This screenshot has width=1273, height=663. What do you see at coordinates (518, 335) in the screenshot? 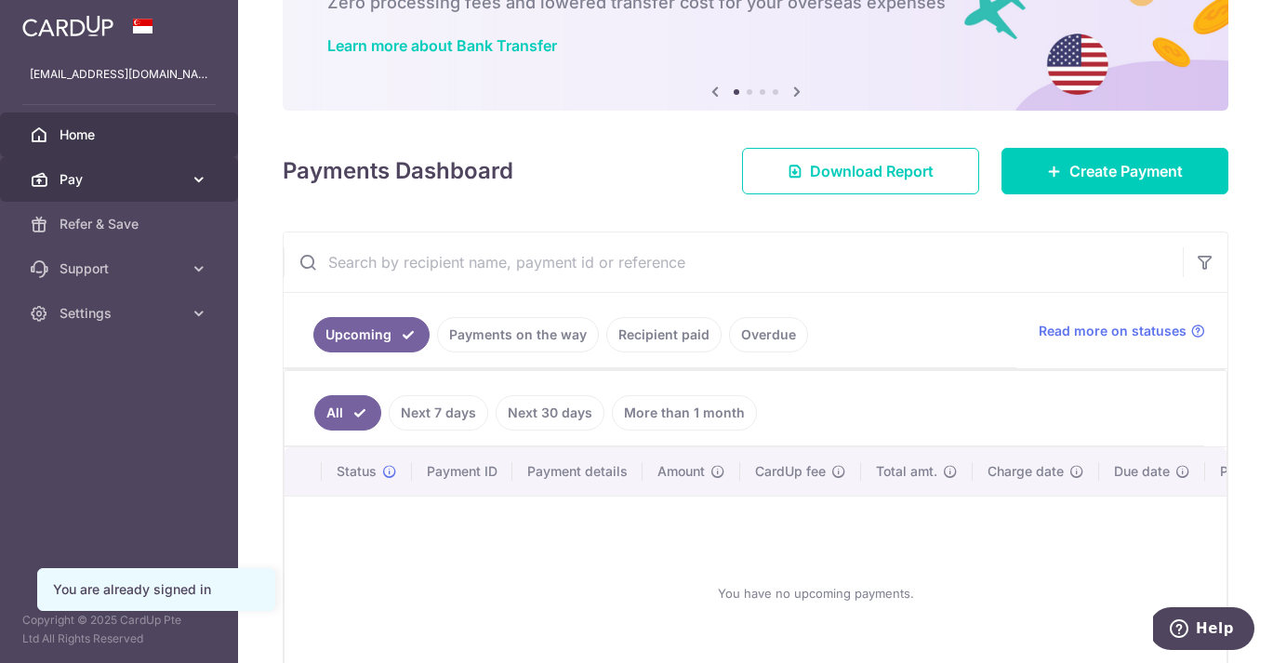
I see `a: Payments on the way` at bounding box center [518, 335].